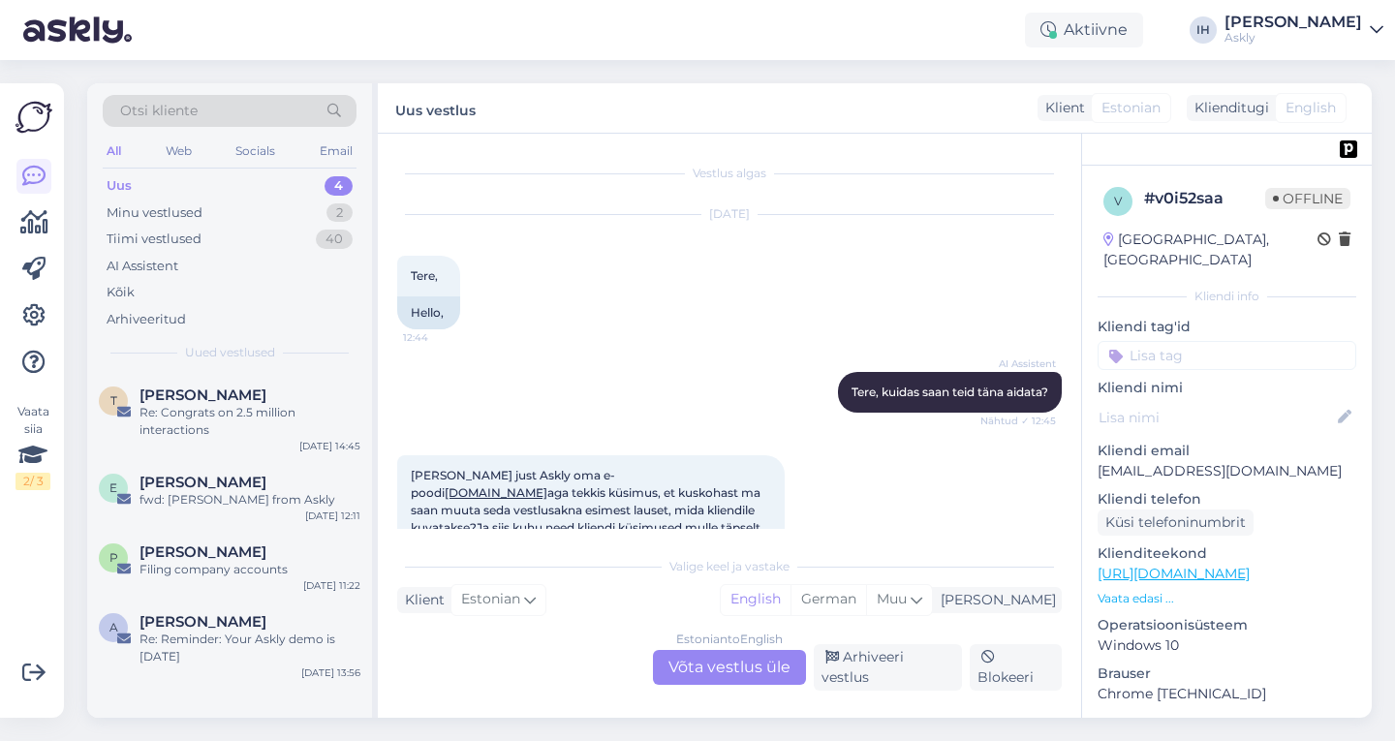  Describe the element at coordinates (435, 108) in the screenshot. I see `label: Uus vestlus` at that location.